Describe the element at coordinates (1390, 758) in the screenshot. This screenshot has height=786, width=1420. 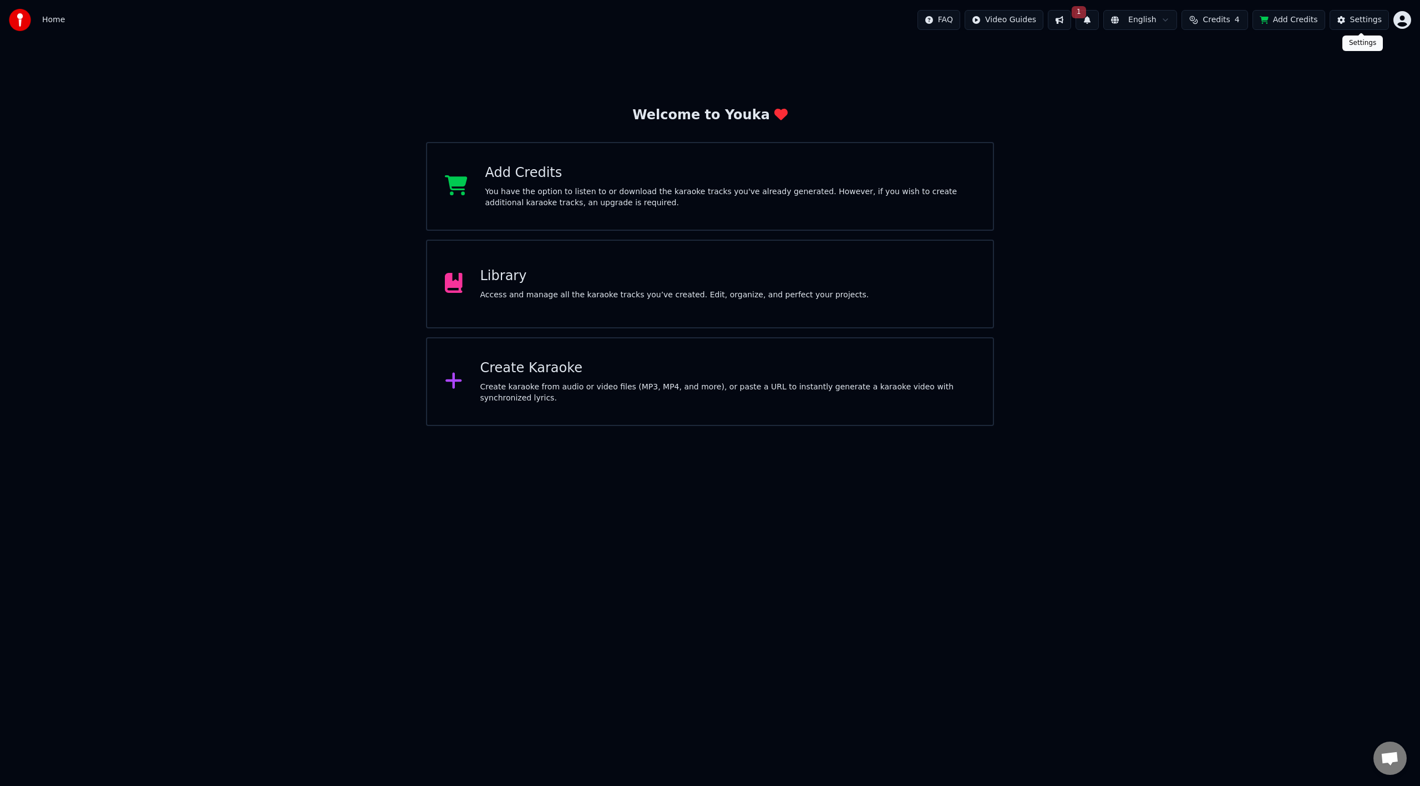
I see `div: Open chat` at that location.